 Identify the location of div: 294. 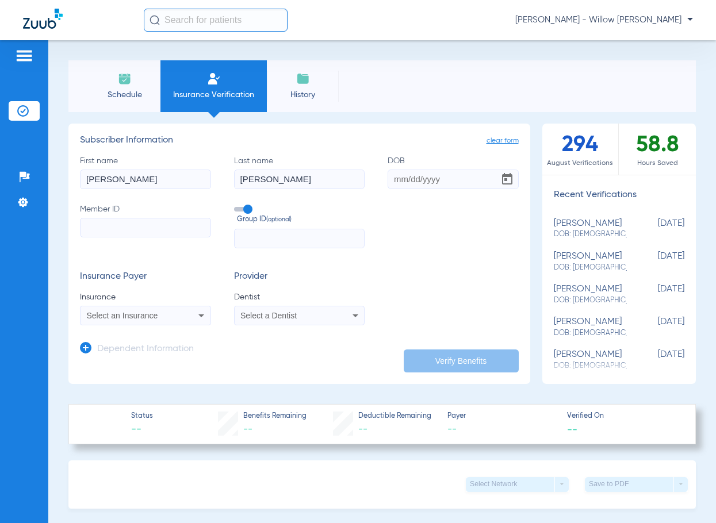
(581, 149).